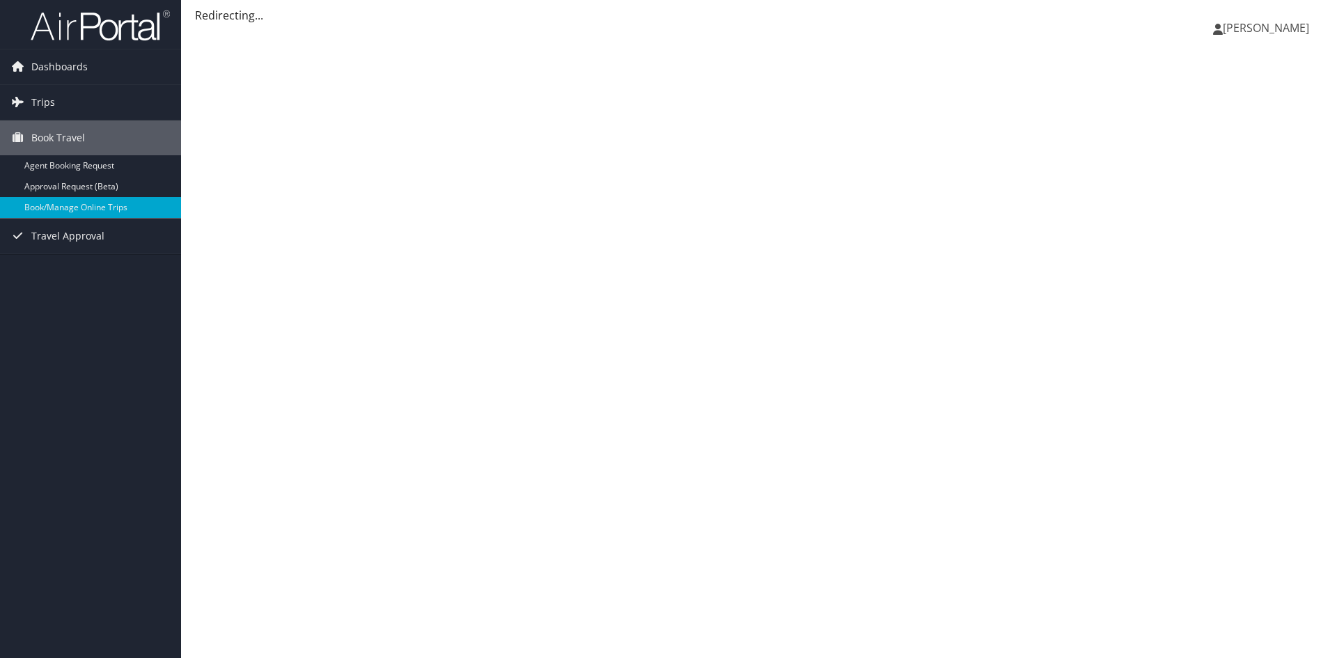 This screenshot has width=1337, height=658. What do you see at coordinates (58, 138) in the screenshot?
I see `span: Book Travel` at bounding box center [58, 138].